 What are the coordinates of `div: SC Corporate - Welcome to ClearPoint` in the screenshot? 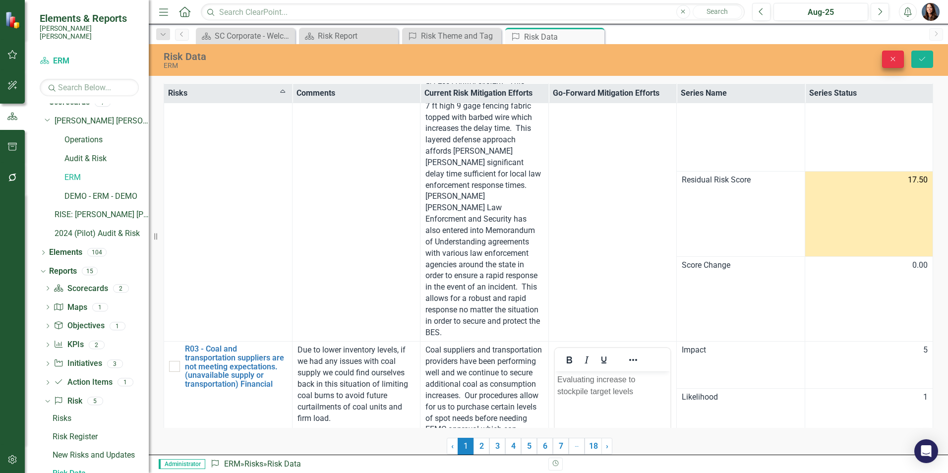 It's located at (253, 36).